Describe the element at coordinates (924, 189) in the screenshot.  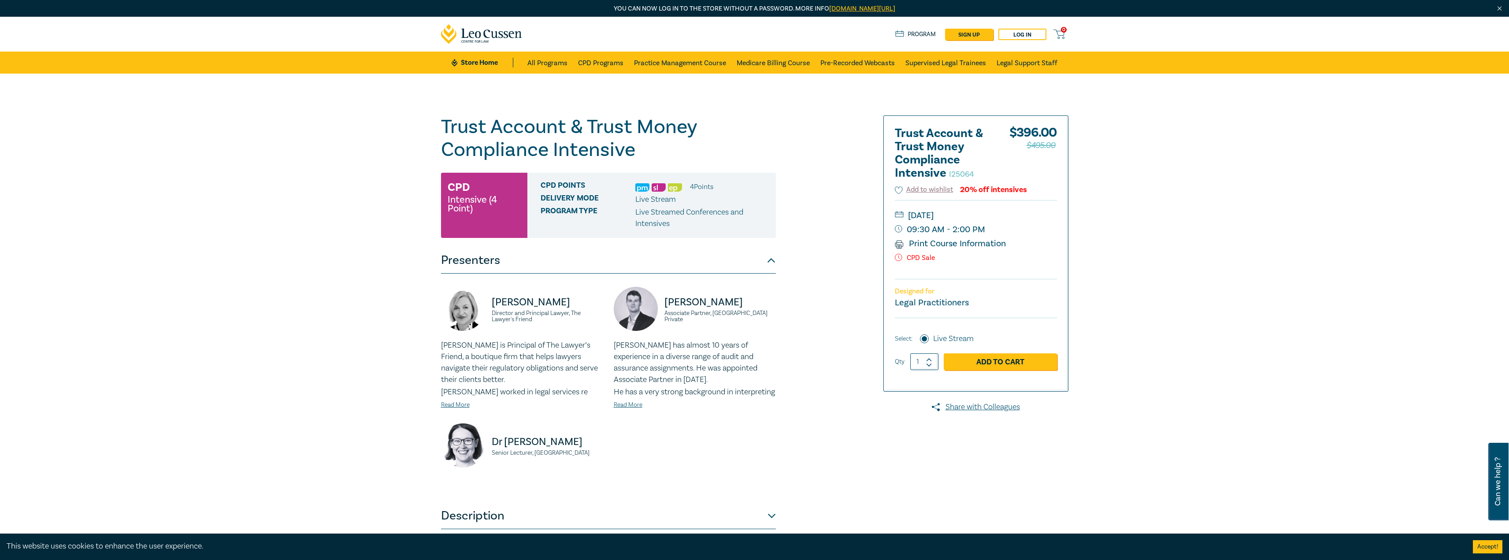
I see `button: Add to wishlist` at that location.